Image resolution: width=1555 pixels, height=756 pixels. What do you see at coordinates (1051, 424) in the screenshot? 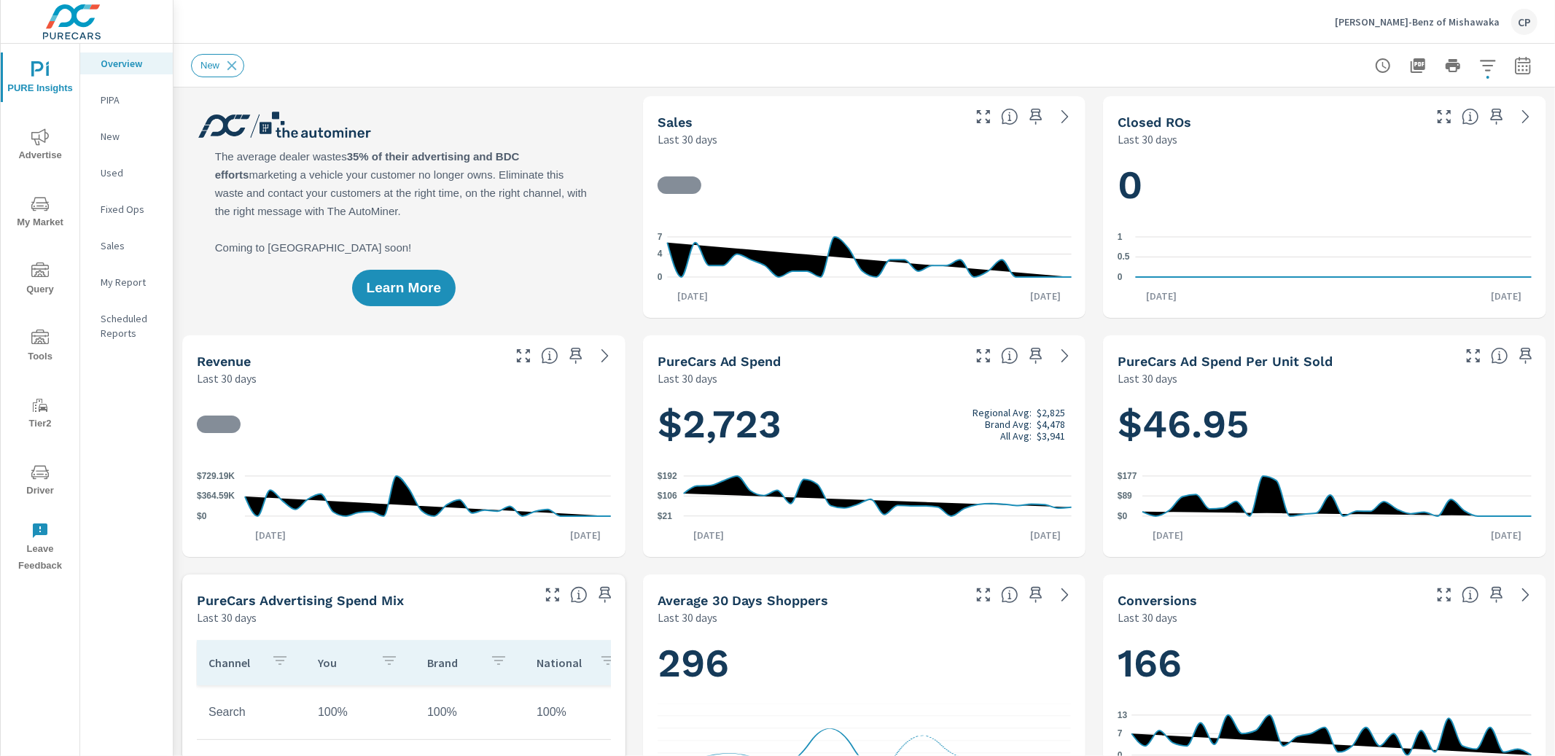
I see `p: $4,478` at bounding box center [1051, 424].